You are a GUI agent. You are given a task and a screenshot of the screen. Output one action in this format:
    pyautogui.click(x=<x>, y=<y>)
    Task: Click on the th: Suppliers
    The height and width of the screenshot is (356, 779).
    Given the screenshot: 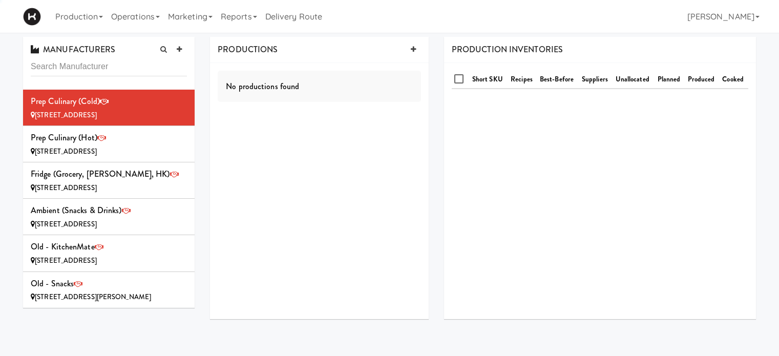 What is the action you would take?
    pyautogui.click(x=597, y=80)
    